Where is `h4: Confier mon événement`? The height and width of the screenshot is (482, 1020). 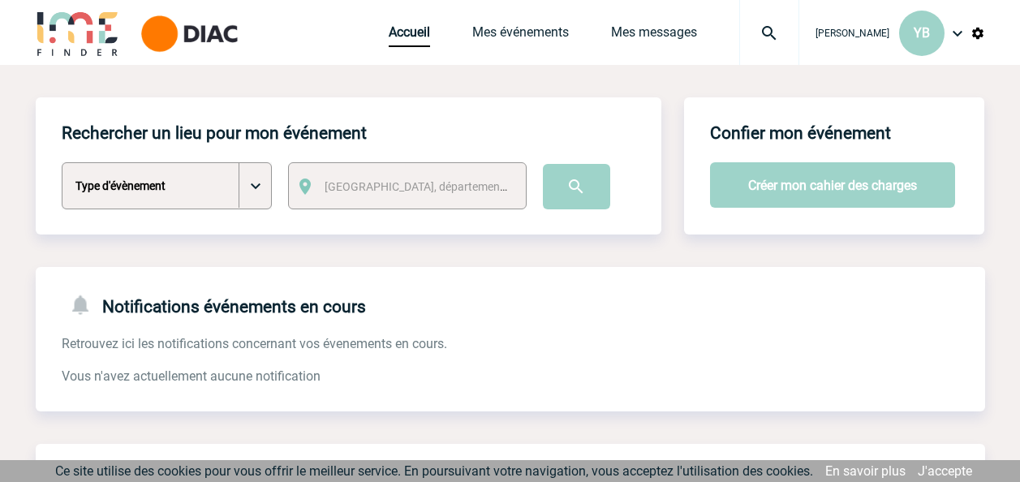 h4: Confier mon événement is located at coordinates (800, 133).